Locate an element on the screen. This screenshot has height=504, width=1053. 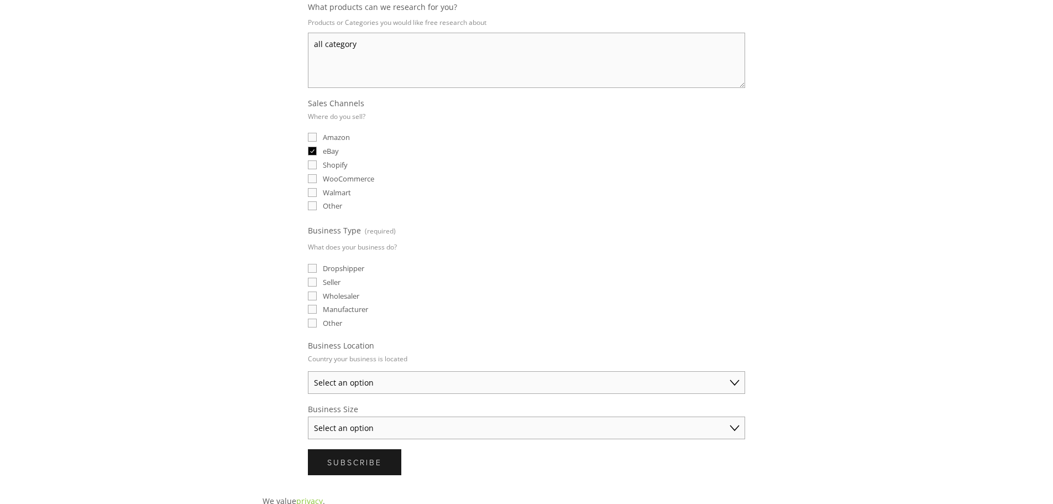
span: Walmart is located at coordinates (337, 192).